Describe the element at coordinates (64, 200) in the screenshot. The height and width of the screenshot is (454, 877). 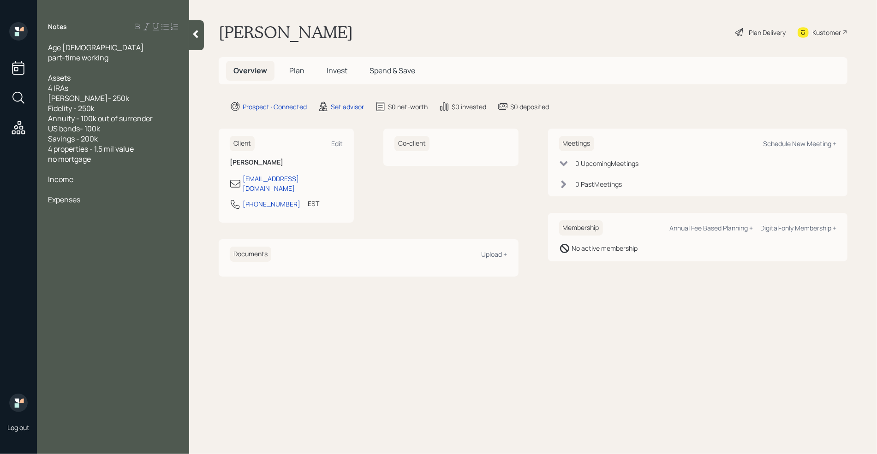
I see `span: Expenses` at that location.